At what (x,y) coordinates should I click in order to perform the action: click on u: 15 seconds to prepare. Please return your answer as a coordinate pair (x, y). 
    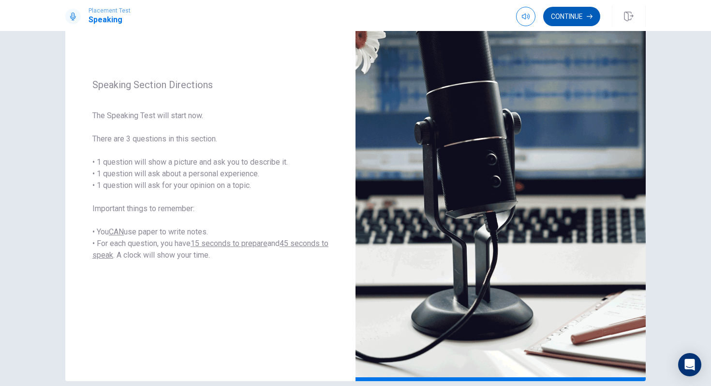
    Looking at the image, I should click on (229, 243).